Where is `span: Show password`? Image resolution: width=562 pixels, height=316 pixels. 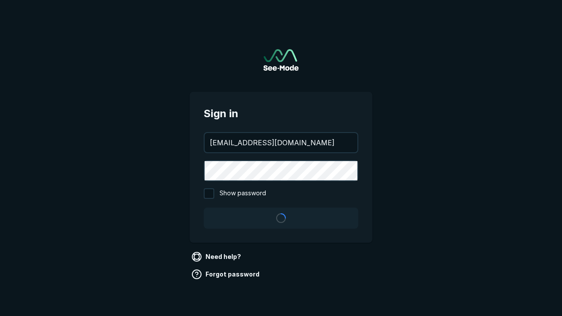 span: Show password is located at coordinates (243, 194).